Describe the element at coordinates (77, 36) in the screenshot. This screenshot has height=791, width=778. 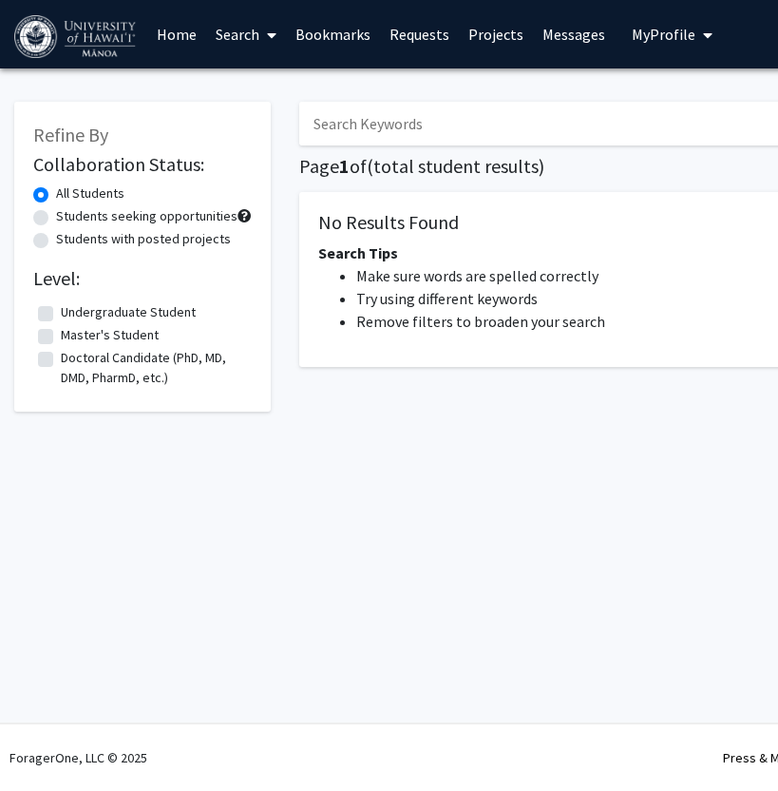
I see `img: University of Hawaiʻi at Mānoa Logo` at that location.